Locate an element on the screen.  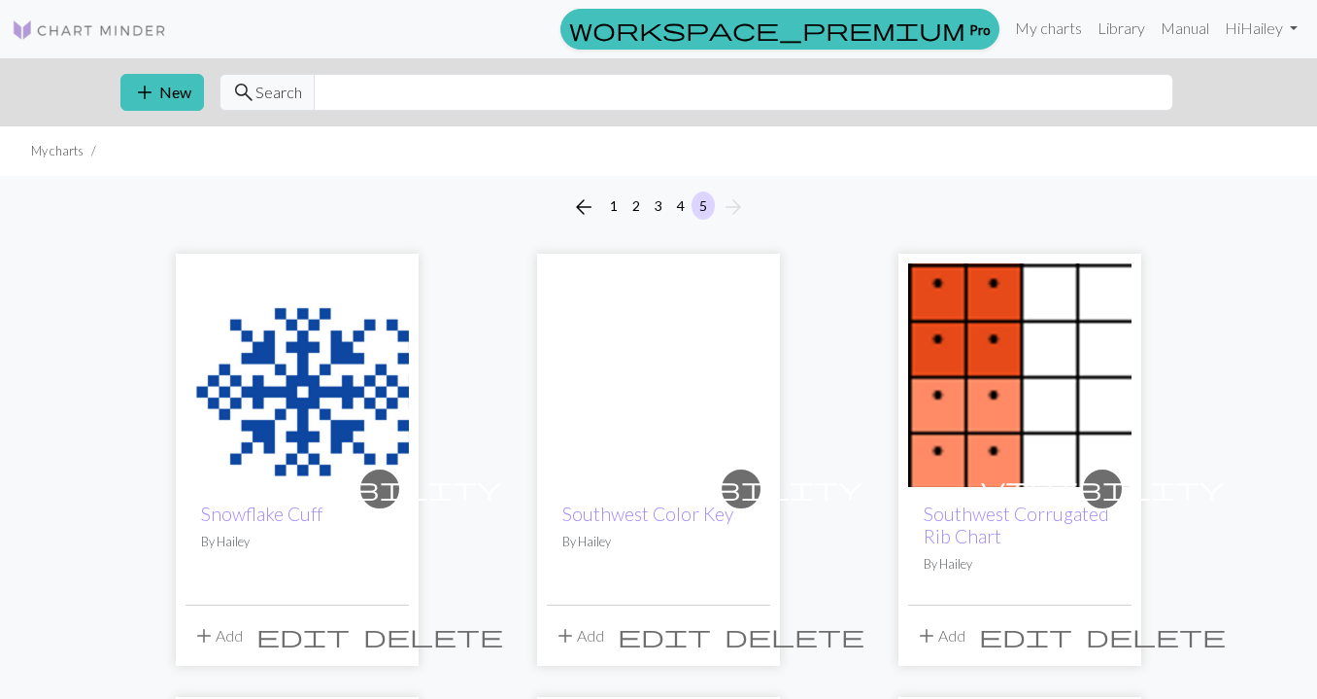
img: Logo is located at coordinates (89, 30).